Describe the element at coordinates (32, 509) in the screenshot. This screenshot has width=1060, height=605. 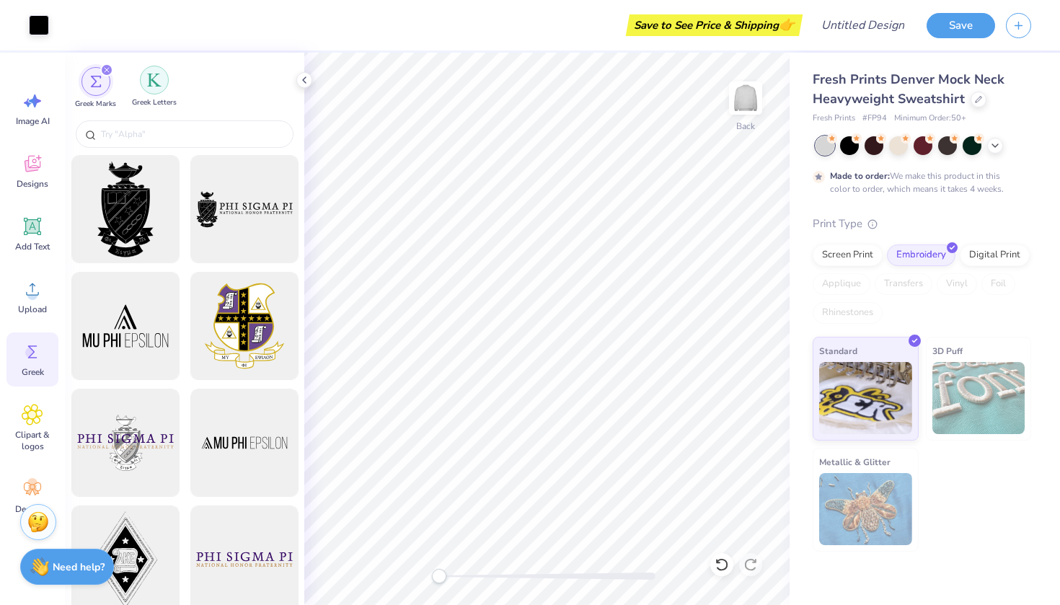
I see `span: Decorate` at that location.